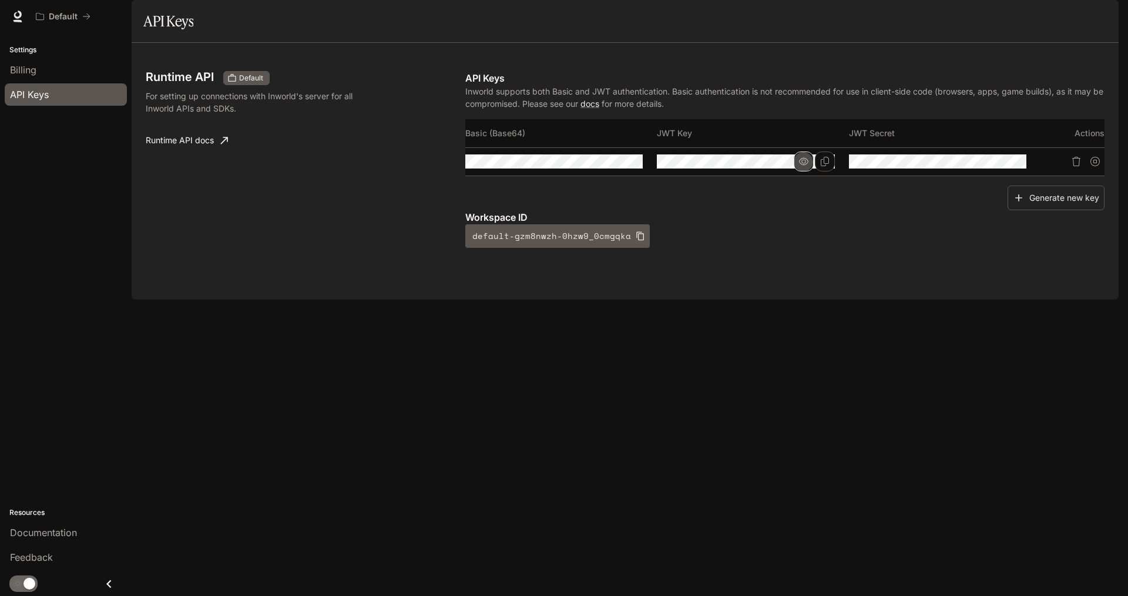 The height and width of the screenshot is (596, 1128). Describe the element at coordinates (1076, 162) in the screenshot. I see `button: Delete API key` at that location.